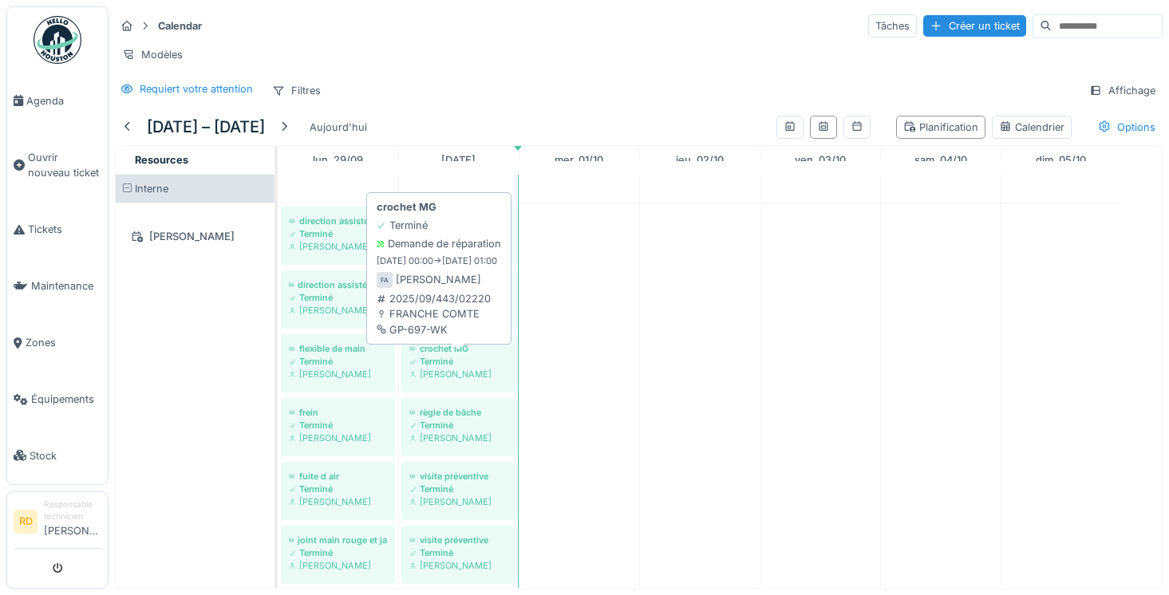 The height and width of the screenshot is (595, 1169). I want to click on div: Planification, so click(941, 127).